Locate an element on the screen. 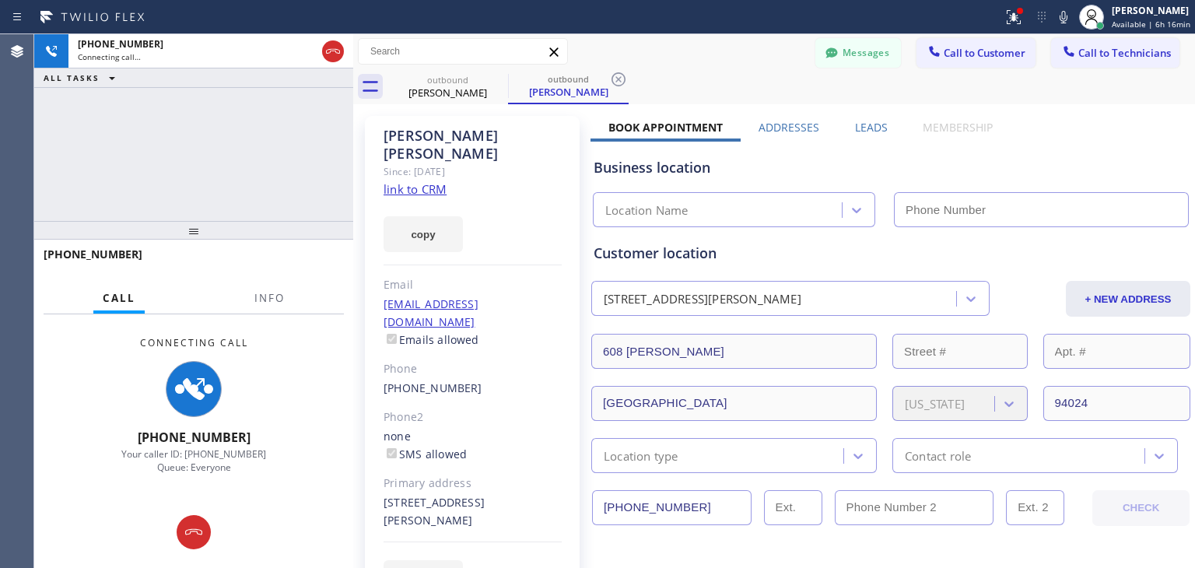 Image resolution: width=1195 pixels, height=568 pixels. label: Membership is located at coordinates (958, 127).